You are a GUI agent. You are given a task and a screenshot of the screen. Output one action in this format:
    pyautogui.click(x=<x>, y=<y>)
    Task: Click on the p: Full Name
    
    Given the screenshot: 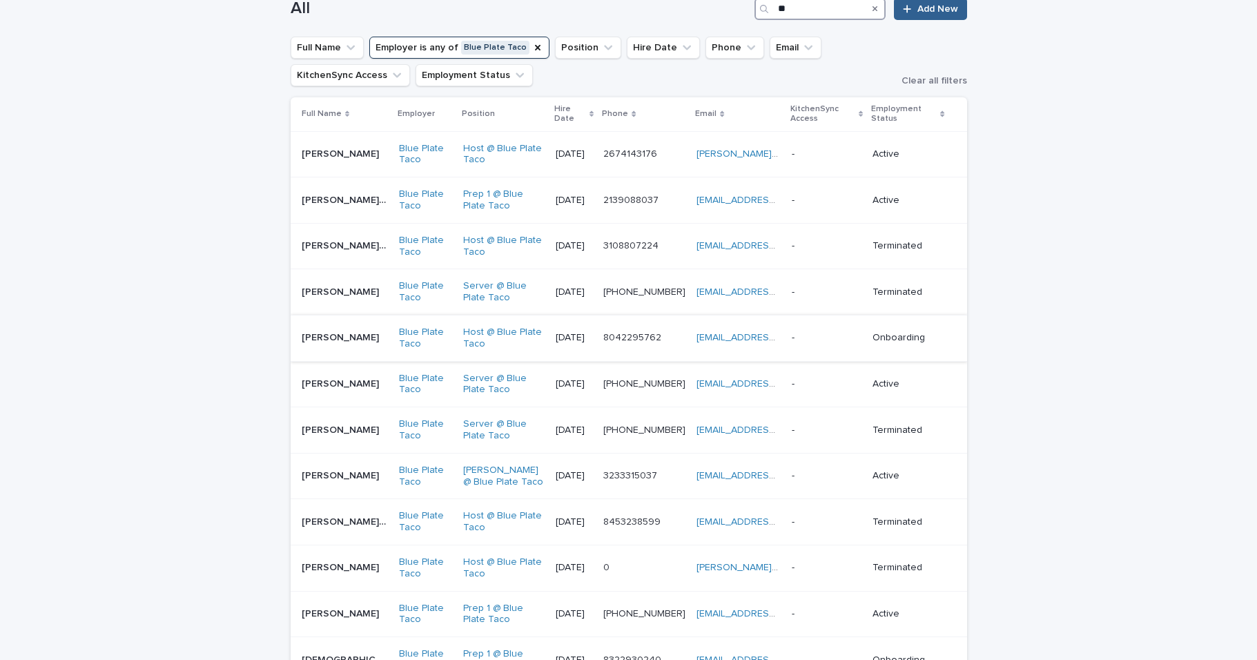 What is the action you would take?
    pyautogui.click(x=322, y=114)
    